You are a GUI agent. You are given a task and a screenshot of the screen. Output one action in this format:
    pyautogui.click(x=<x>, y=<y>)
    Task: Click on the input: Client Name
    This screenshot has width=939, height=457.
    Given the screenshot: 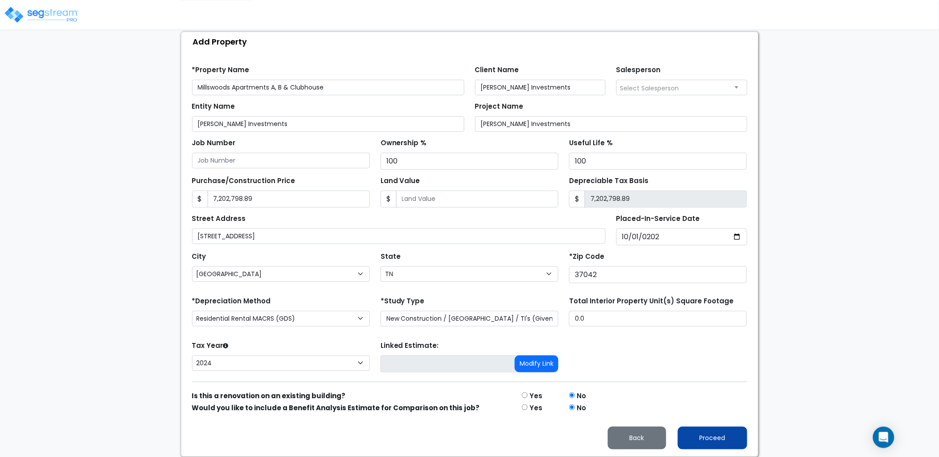 What is the action you would take?
    pyautogui.click(x=540, y=87)
    